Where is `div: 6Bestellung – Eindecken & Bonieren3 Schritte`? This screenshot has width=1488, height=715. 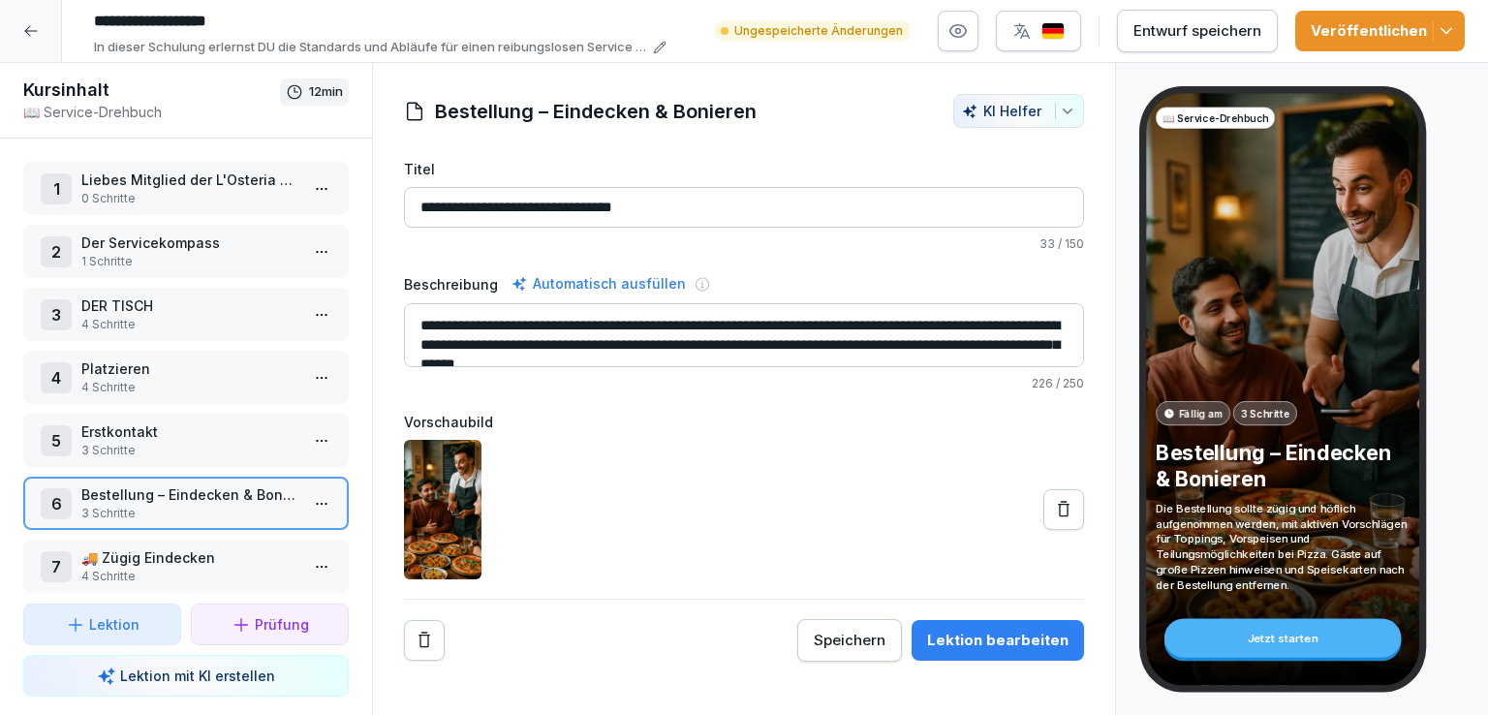 div: 6Bestellung – Eindecken & Bonieren3 Schritte is located at coordinates (186, 503).